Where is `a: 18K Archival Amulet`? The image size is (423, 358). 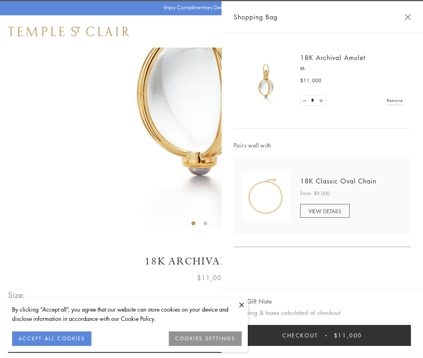
a: 18K Archival Amulet is located at coordinates (333, 58).